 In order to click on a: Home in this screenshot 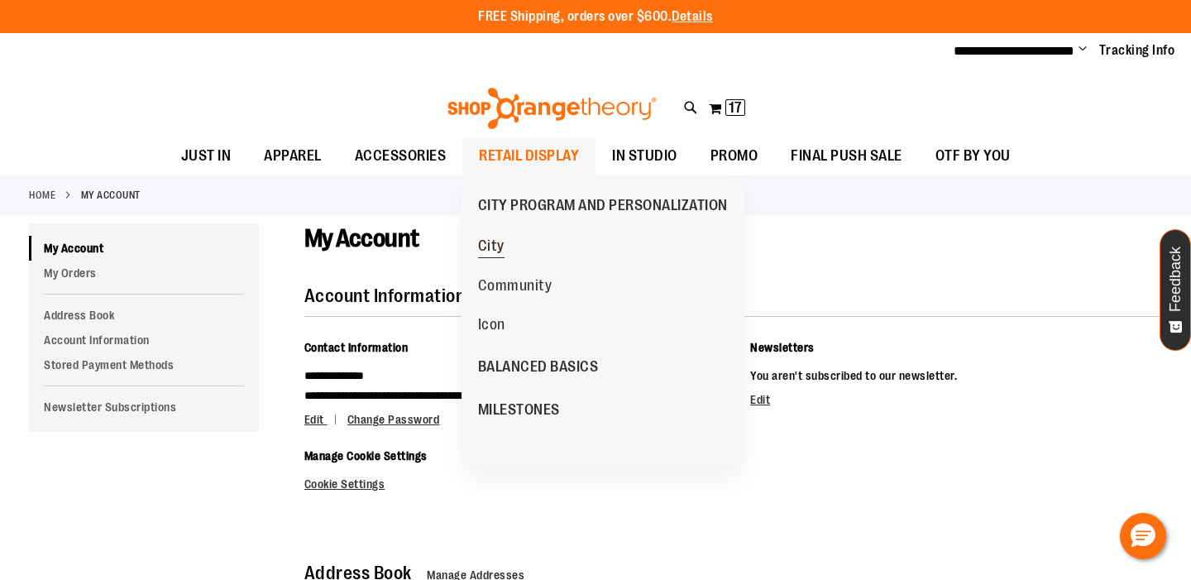, I will do `click(42, 195)`.